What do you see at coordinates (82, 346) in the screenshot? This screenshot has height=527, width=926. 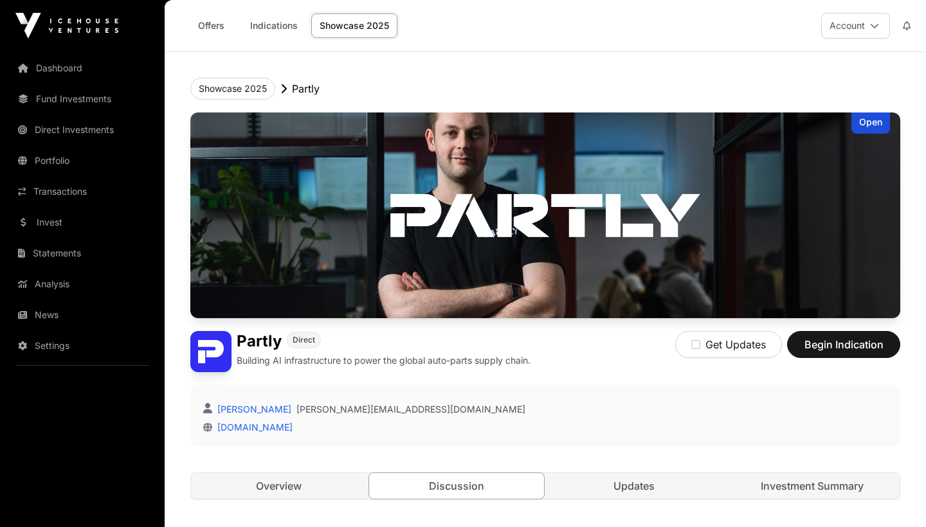 I see `a: Settings` at bounding box center [82, 346].